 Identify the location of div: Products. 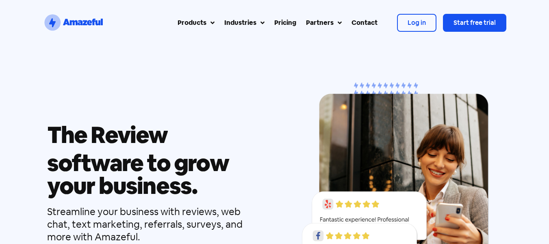
(192, 23).